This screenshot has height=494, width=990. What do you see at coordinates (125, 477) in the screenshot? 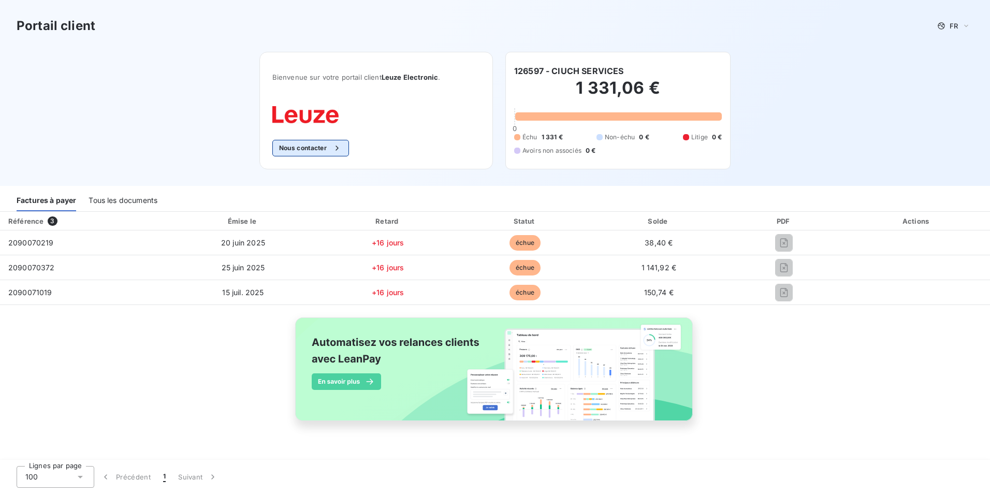
I see `button: Précédent` at bounding box center [125, 477].